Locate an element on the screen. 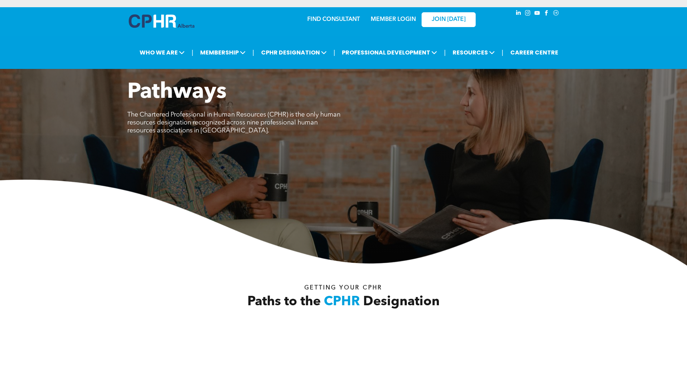  span: The Chartered Professional in Human Resources (CPHR) is the only human resources designation reco... is located at coordinates (234, 123).